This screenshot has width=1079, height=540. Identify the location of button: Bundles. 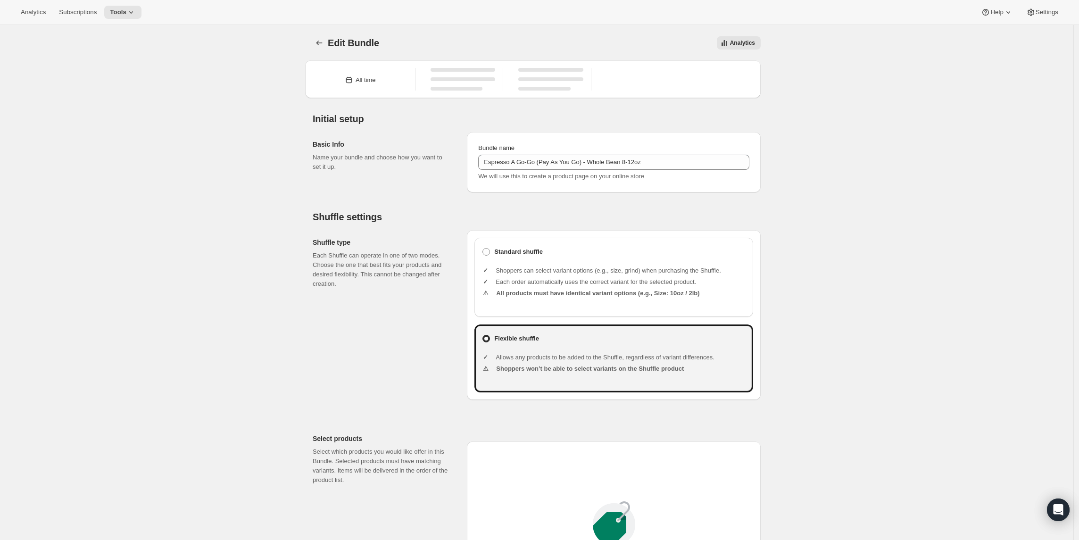
(319, 43).